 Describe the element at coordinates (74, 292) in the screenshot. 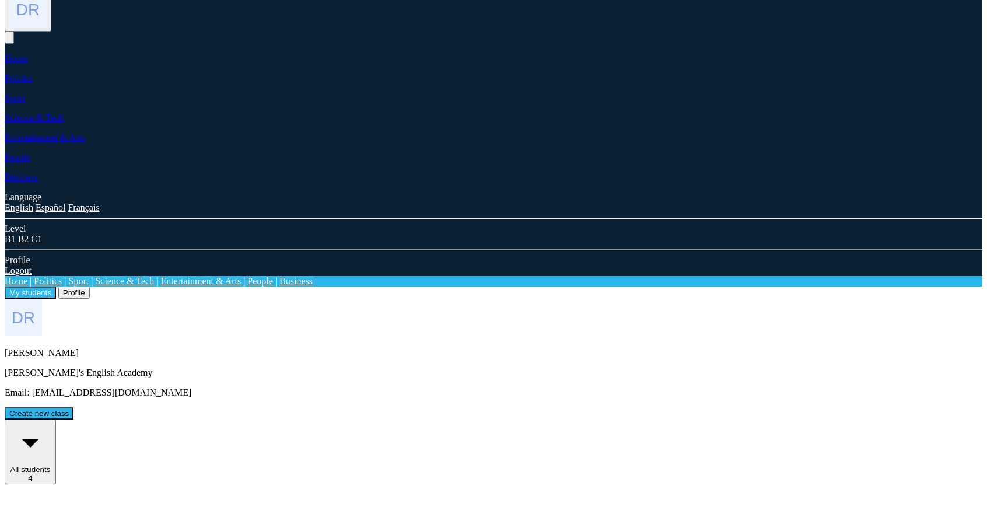

I see `button: Profile` at that location.